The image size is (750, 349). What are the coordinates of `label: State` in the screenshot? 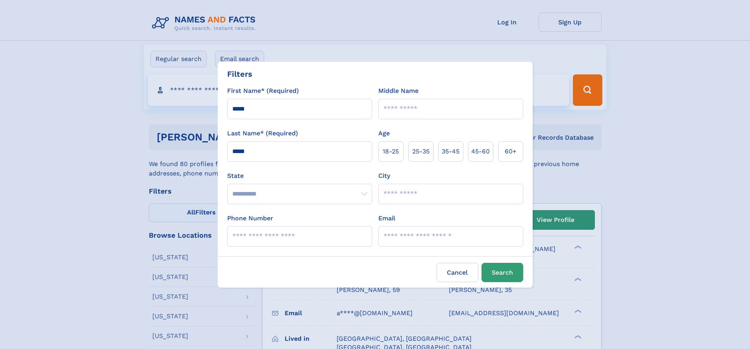 It's located at (299, 176).